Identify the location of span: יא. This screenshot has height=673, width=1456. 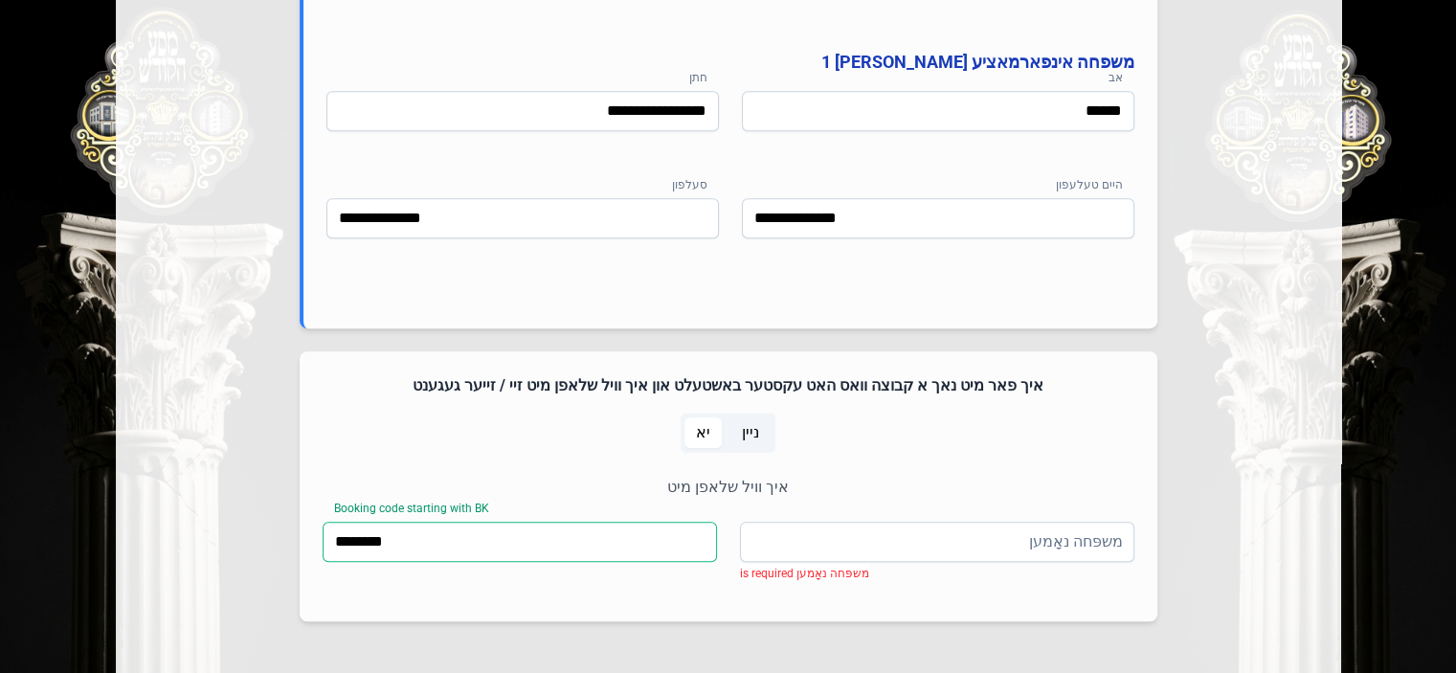
(703, 433).